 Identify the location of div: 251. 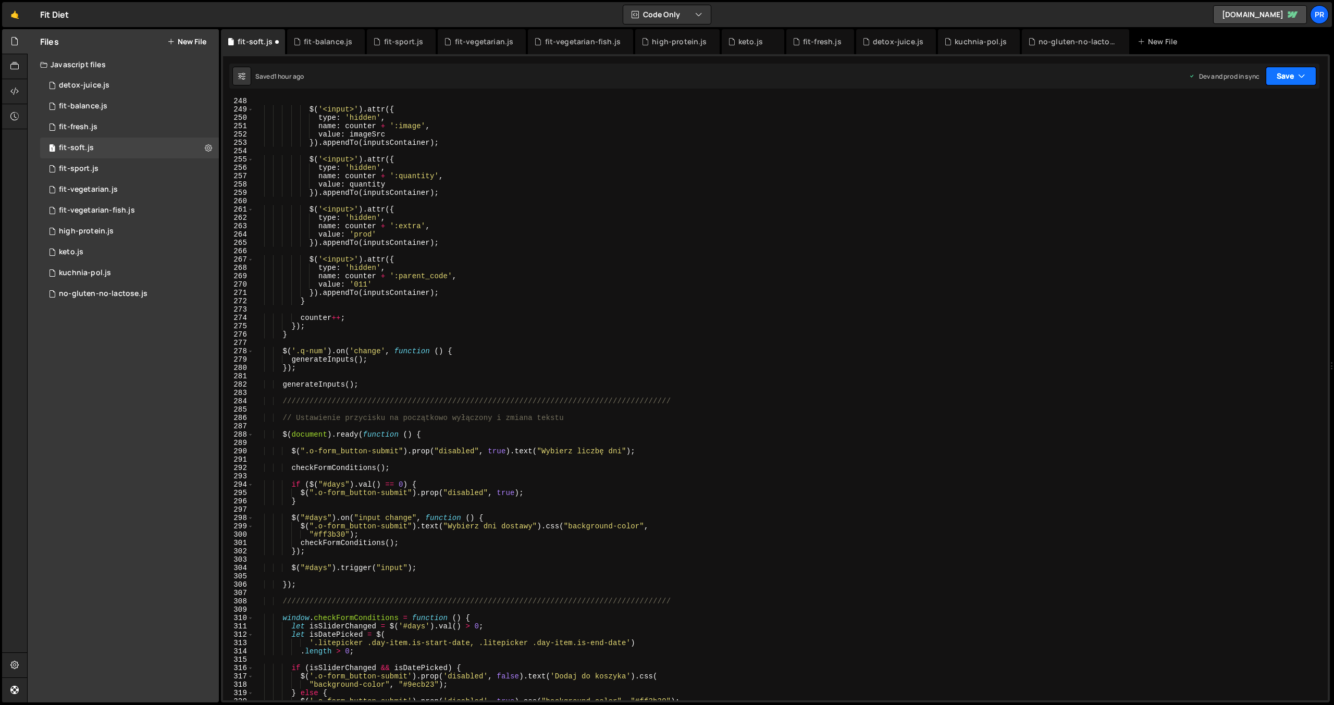
(238, 126).